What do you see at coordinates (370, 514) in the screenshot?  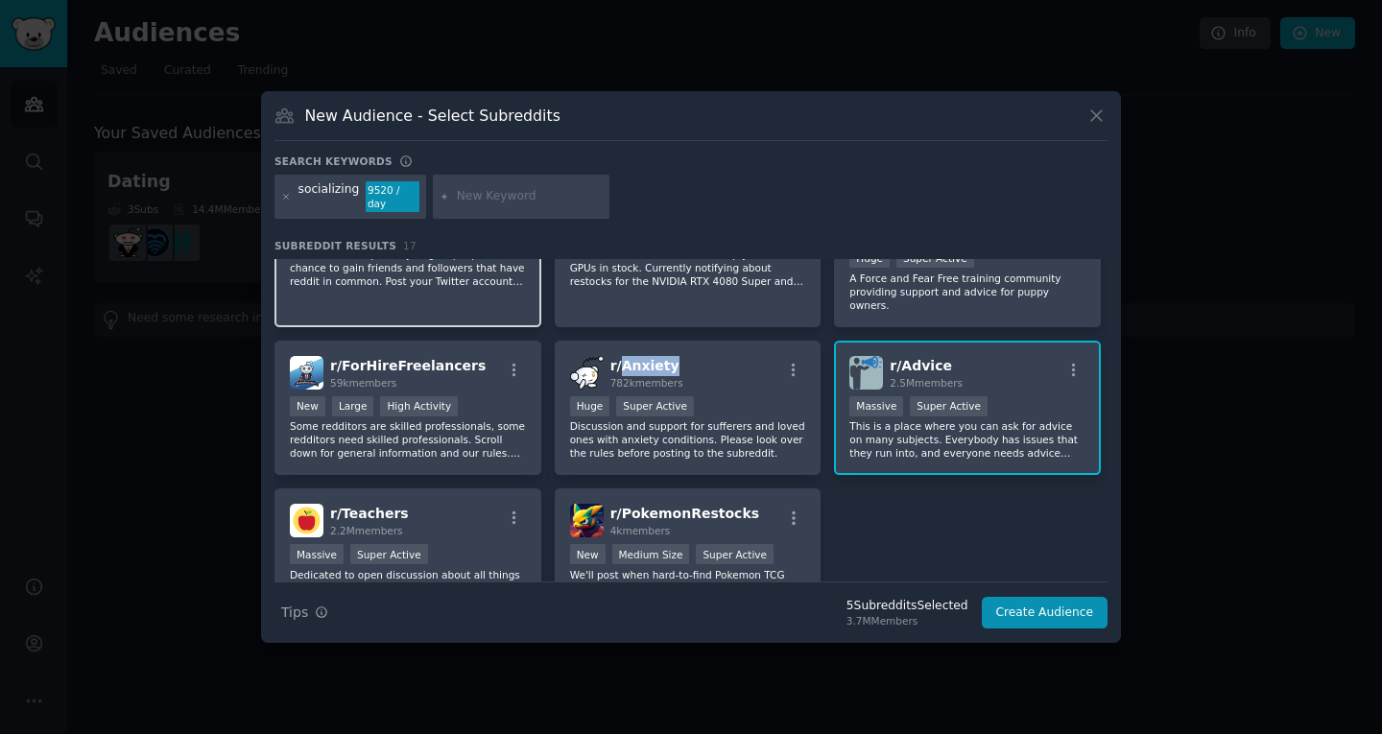 I see `span: r/ Teachers` at bounding box center [370, 514].